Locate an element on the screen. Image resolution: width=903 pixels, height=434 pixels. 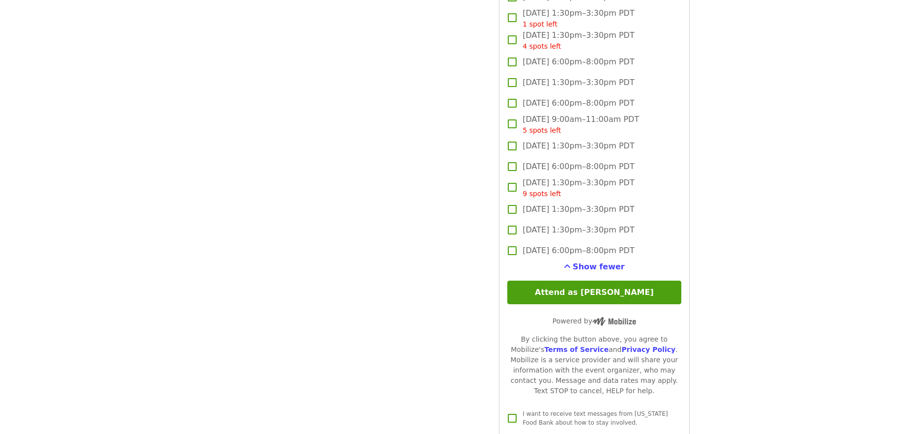
span: 4 spots left is located at coordinates (542, 46).